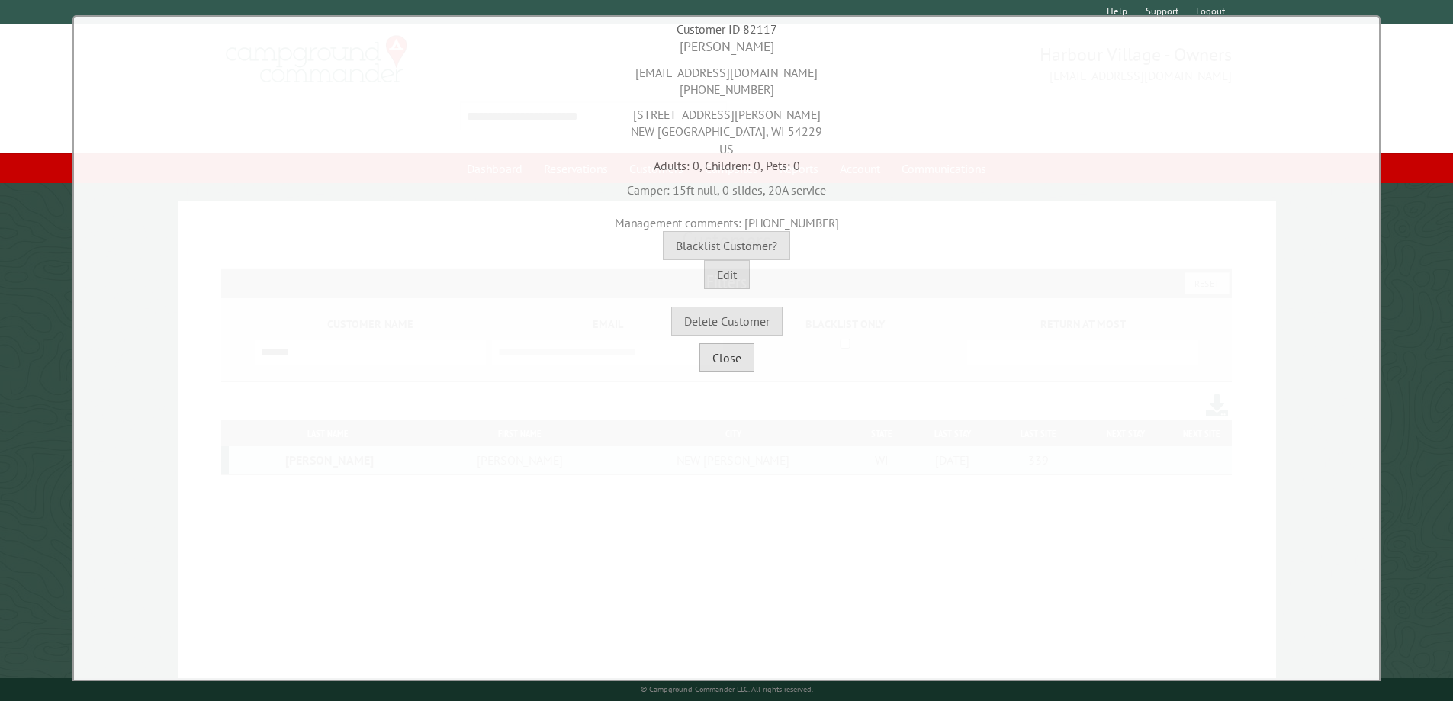 The height and width of the screenshot is (701, 1453). I want to click on small: © Campground Commander LLC. All rights reserved., so click(727, 689).